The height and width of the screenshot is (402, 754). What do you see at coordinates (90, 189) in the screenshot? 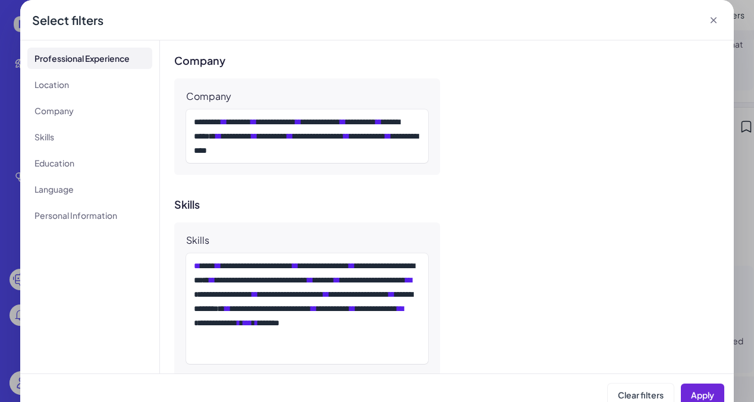
I see `li: Language` at bounding box center [90, 189].